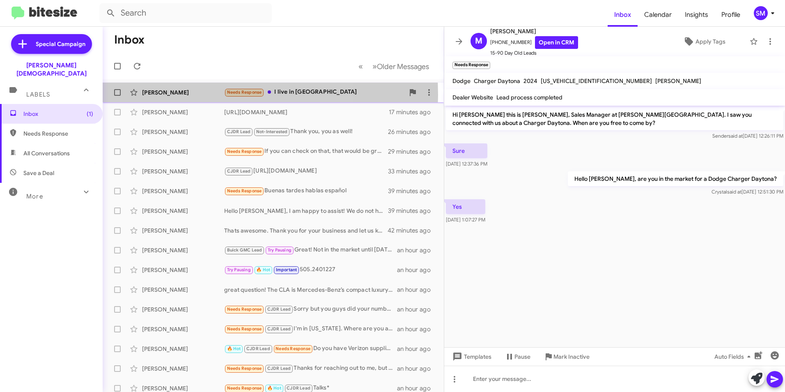 The image size is (785, 392). What do you see at coordinates (46, 153) in the screenshot?
I see `span: All Conversations` at bounding box center [46, 153].